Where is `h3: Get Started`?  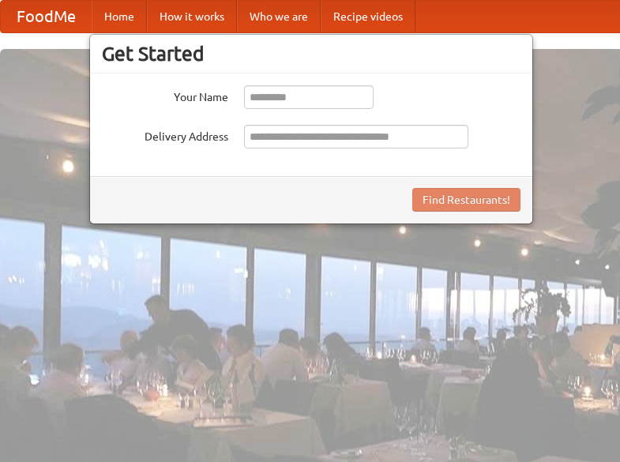
h3: Get Started is located at coordinates (311, 54).